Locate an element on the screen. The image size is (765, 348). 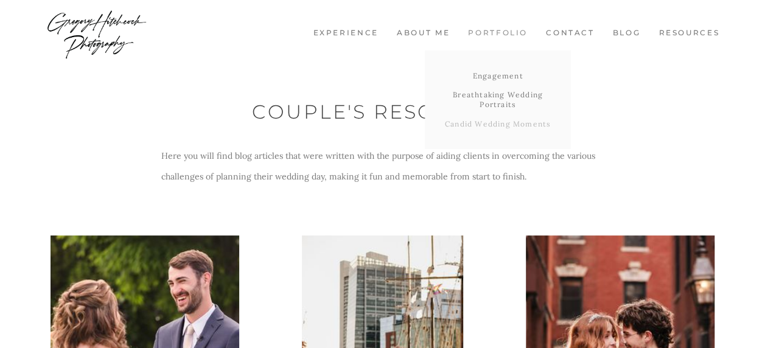
h1: couple's Resources is located at coordinates (383, 112).